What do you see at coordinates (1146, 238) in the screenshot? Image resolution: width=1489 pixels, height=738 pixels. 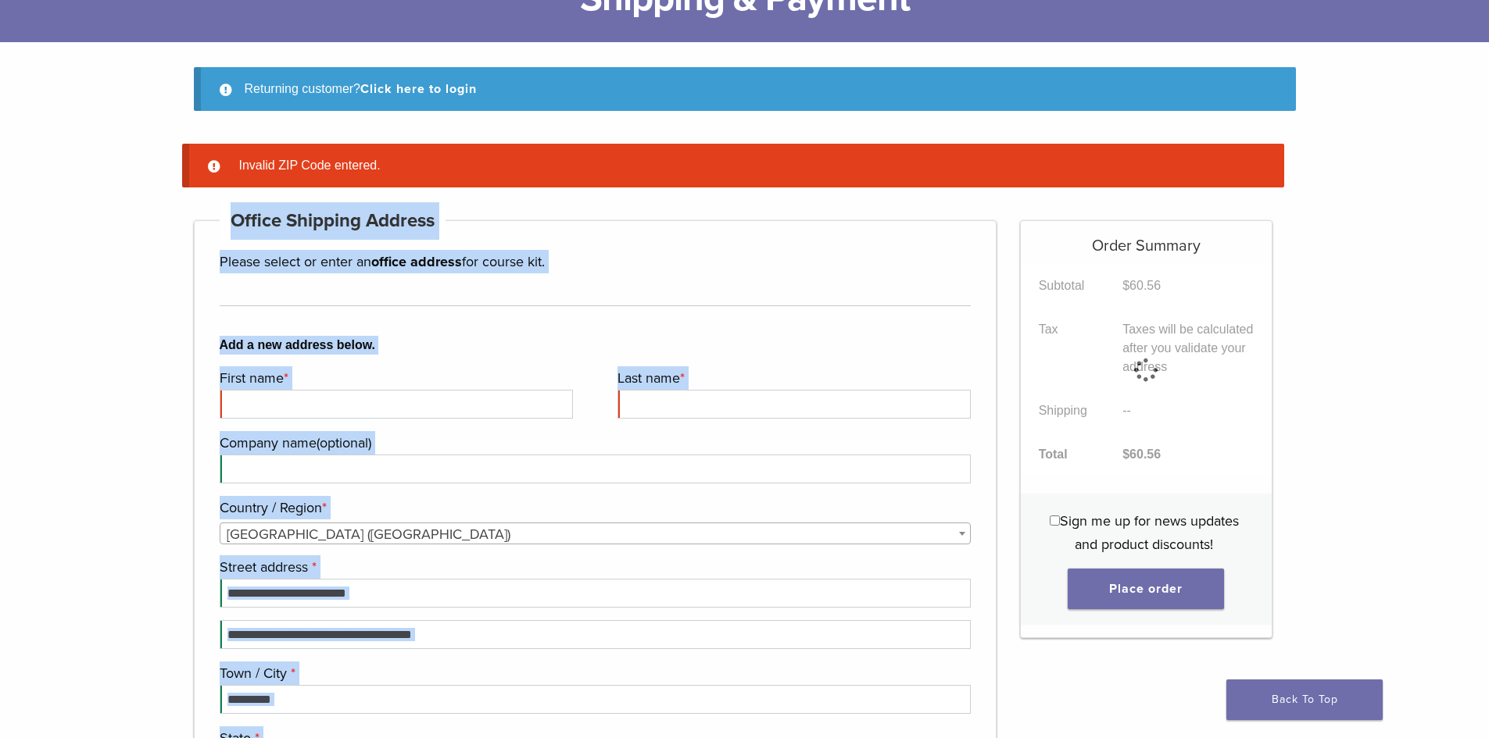 I see `h5: Order Summary` at bounding box center [1146, 238].